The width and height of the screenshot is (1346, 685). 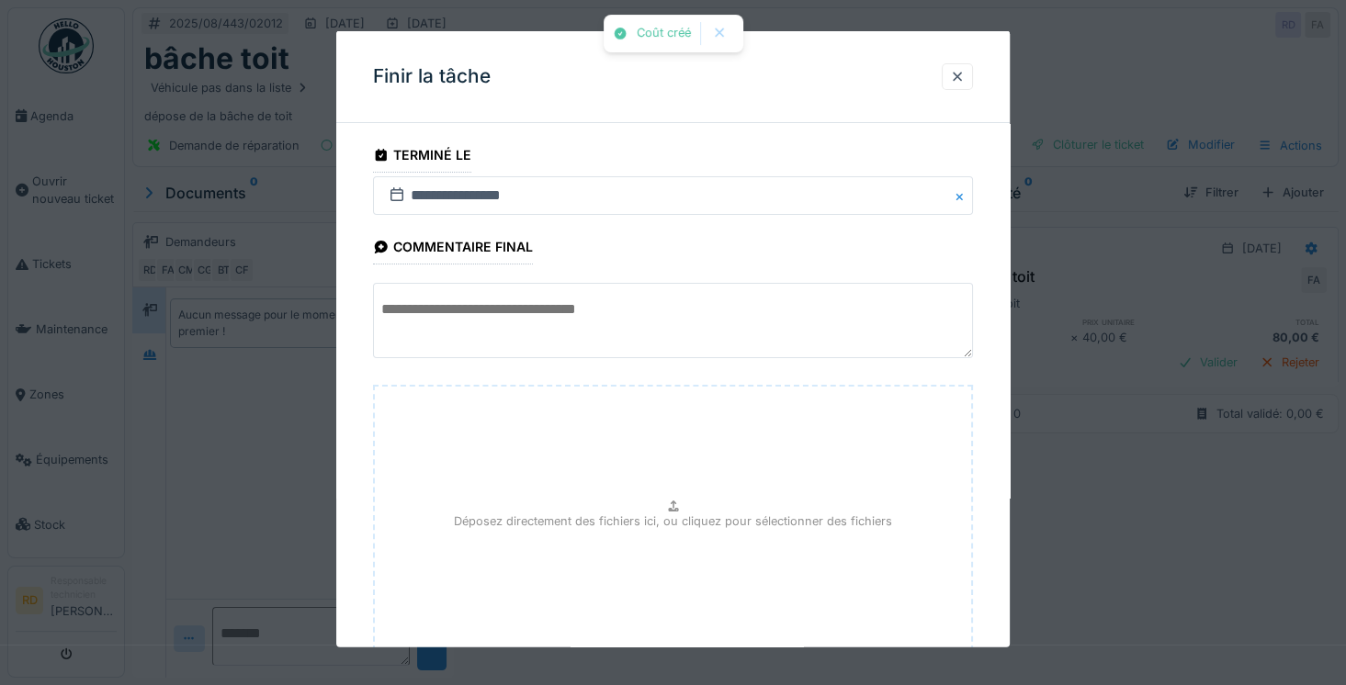 I want to click on button: Close, so click(x=963, y=196).